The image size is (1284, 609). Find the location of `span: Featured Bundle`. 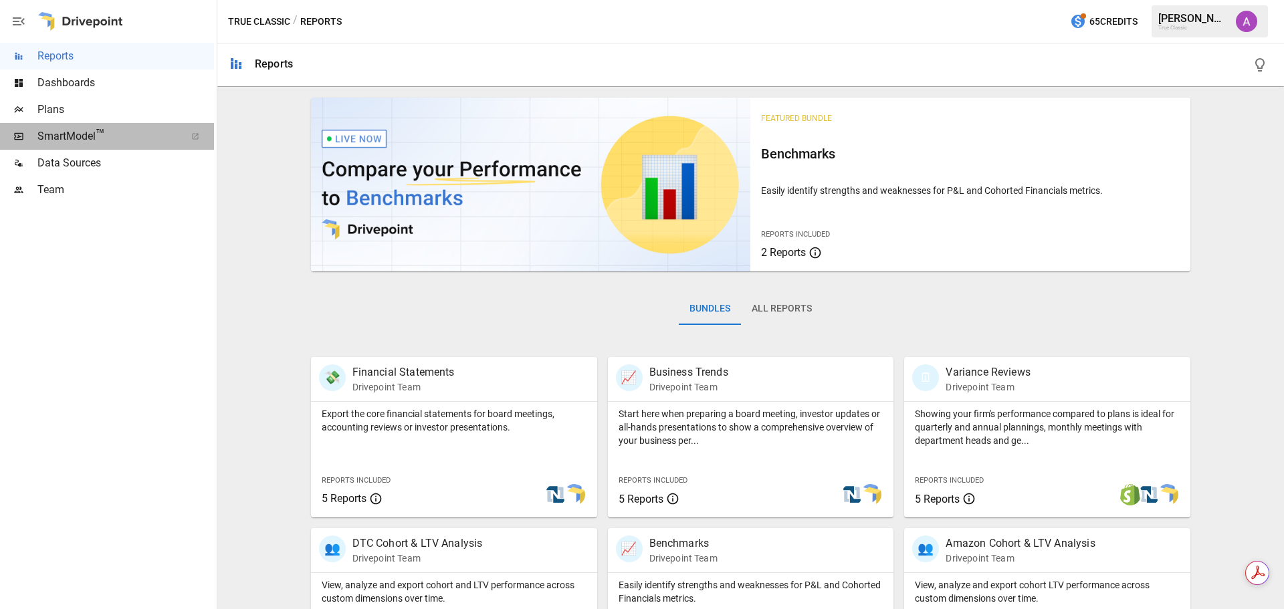

span: Featured Bundle is located at coordinates (796, 118).